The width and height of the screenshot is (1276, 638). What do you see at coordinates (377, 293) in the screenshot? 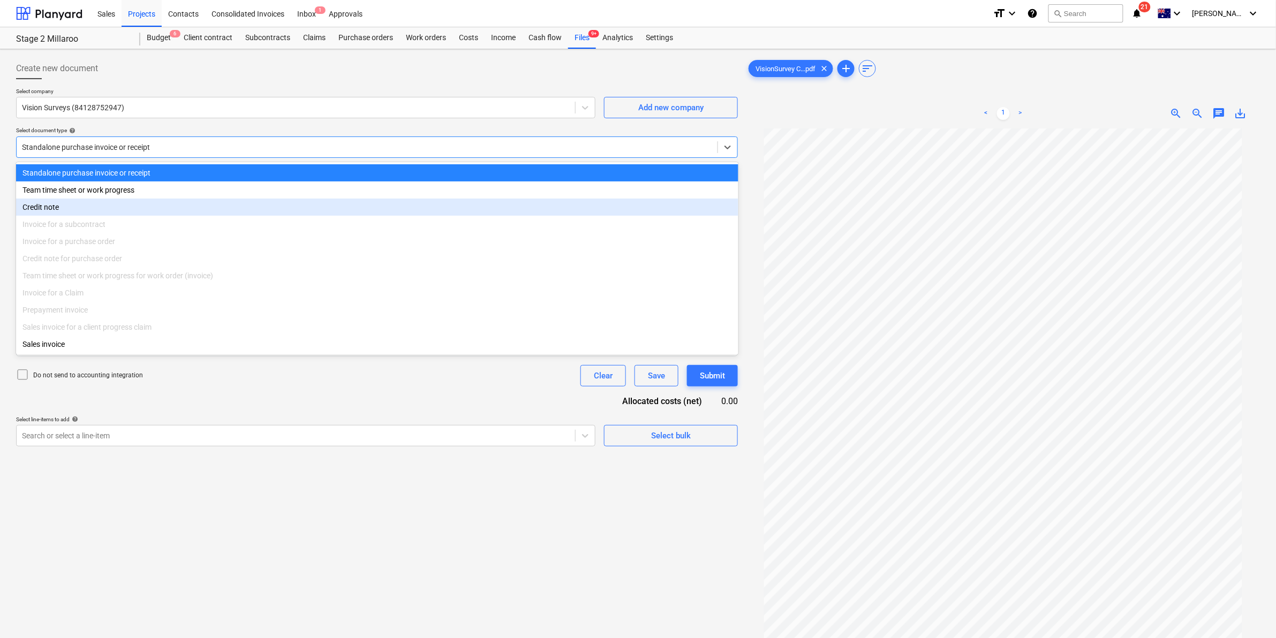
I see `div: Invoice for a Claim` at bounding box center [377, 293].